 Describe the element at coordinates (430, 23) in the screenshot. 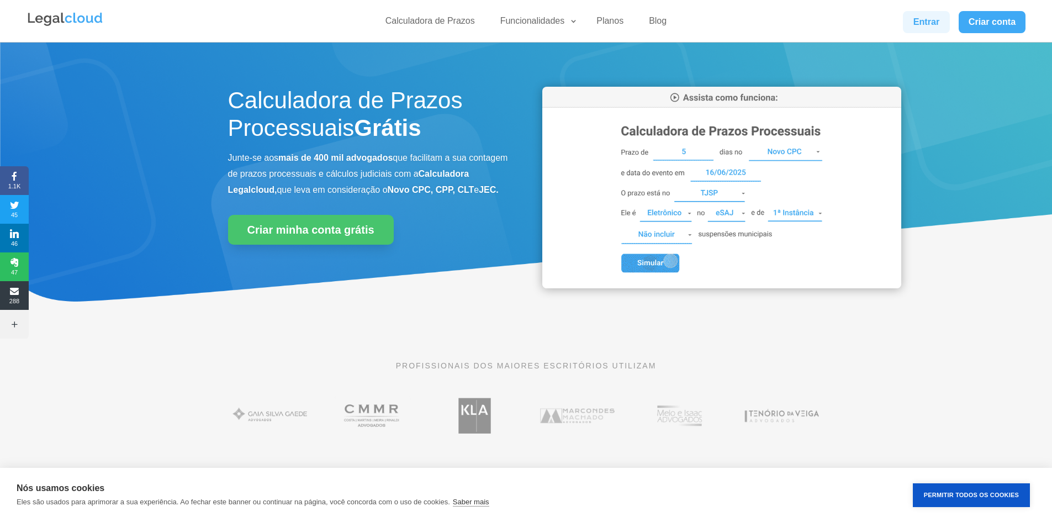

I see `a: Calculadora de Prazos` at that location.